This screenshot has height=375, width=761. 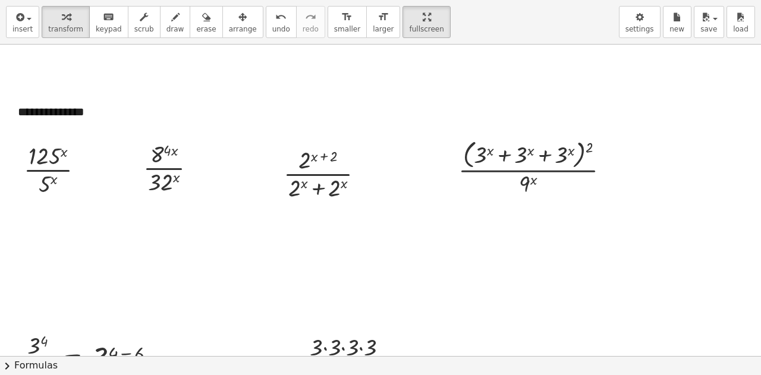 What do you see at coordinates (206, 22) in the screenshot?
I see `button: erase` at bounding box center [206, 22].